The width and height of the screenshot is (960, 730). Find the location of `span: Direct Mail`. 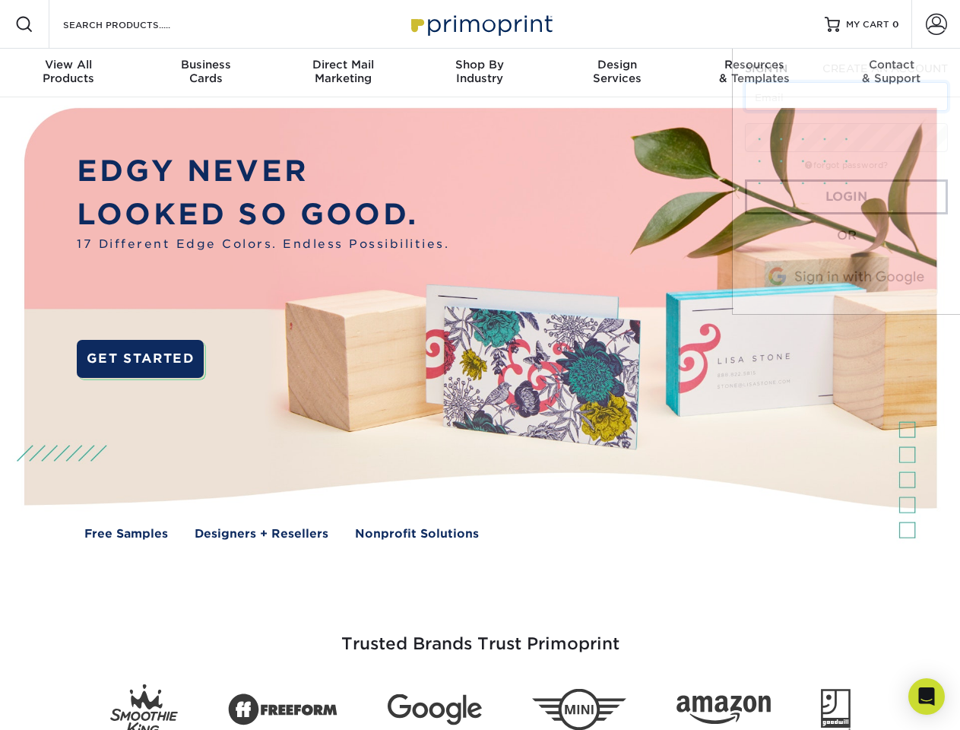

span: Direct Mail is located at coordinates (343, 65).